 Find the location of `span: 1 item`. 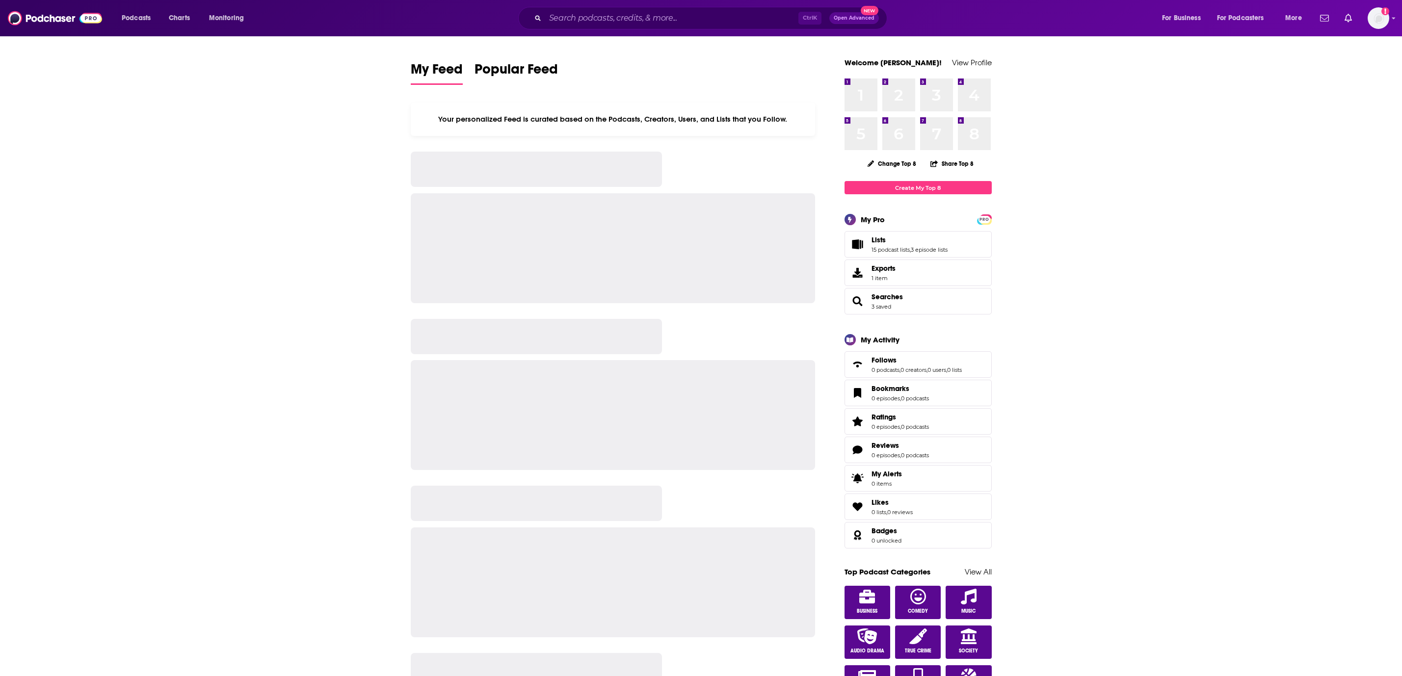

span: 1 item is located at coordinates (883, 278).